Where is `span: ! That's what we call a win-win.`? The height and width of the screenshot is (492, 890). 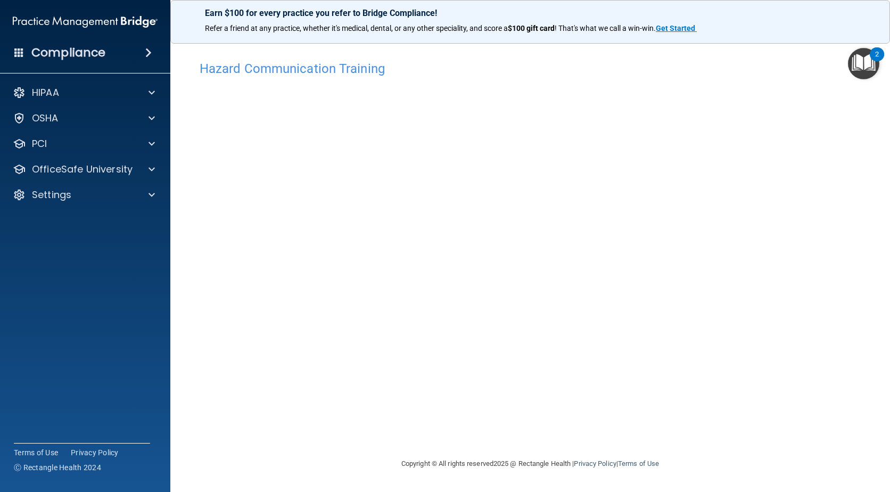
span: ! That's what we call a win-win. is located at coordinates (605, 28).